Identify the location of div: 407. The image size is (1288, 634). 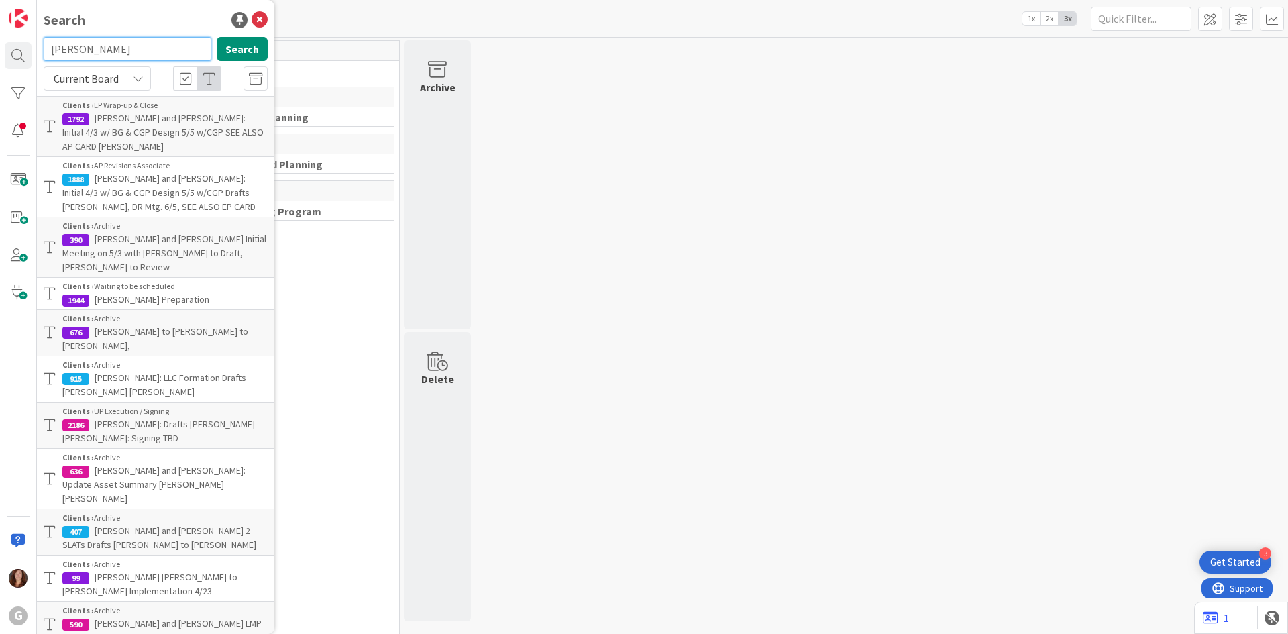
(76, 532).